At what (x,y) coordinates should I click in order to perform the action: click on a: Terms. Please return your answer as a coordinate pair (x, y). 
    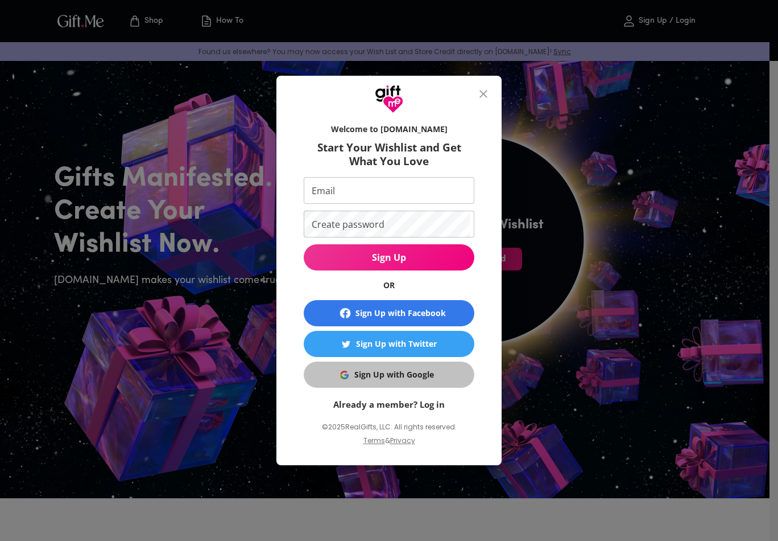
    Looking at the image, I should click on (374, 440).